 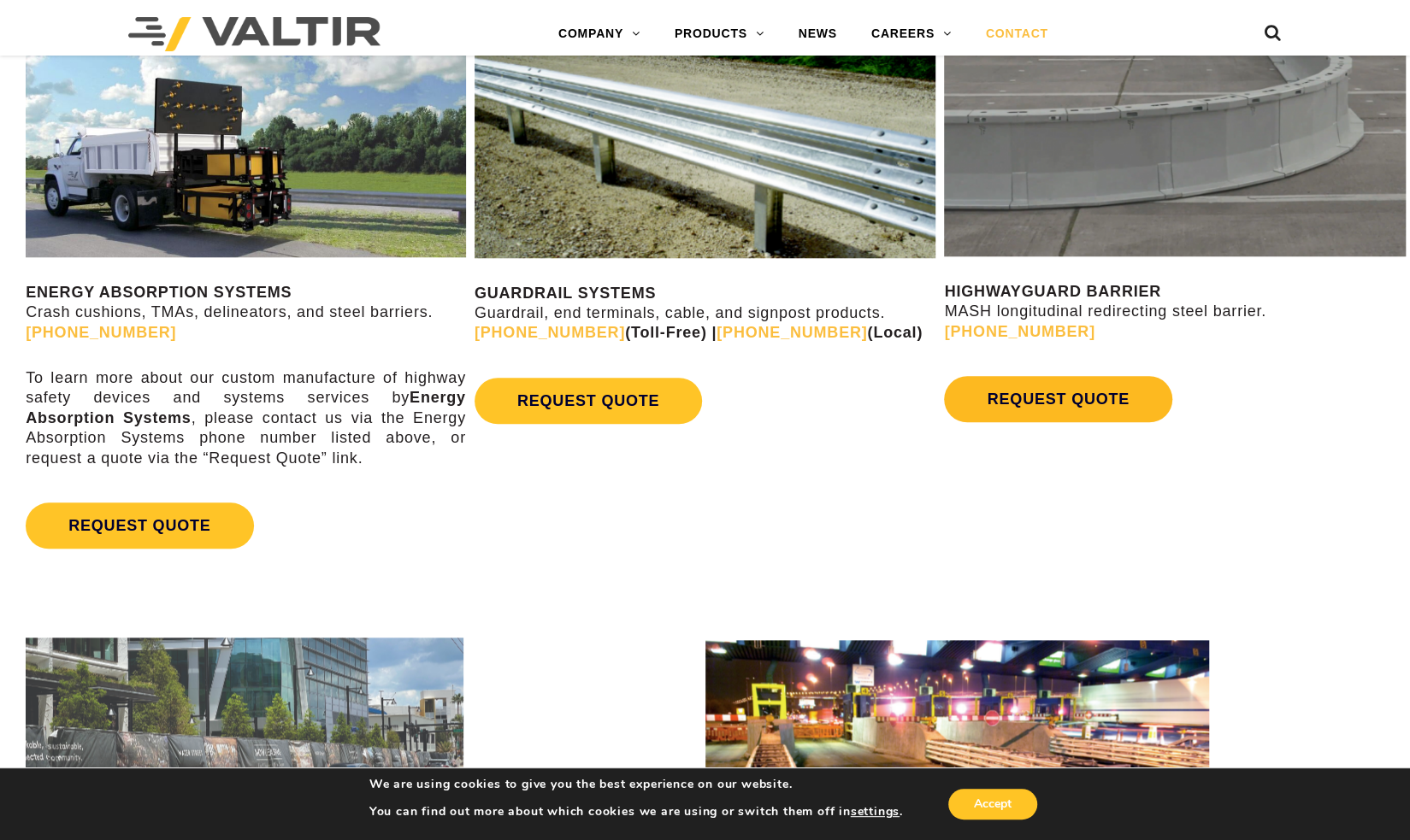 What do you see at coordinates (1175, 312) in the screenshot?
I see `p: MASH longitudinal redirecting steel barrier.` at bounding box center [1175, 312].